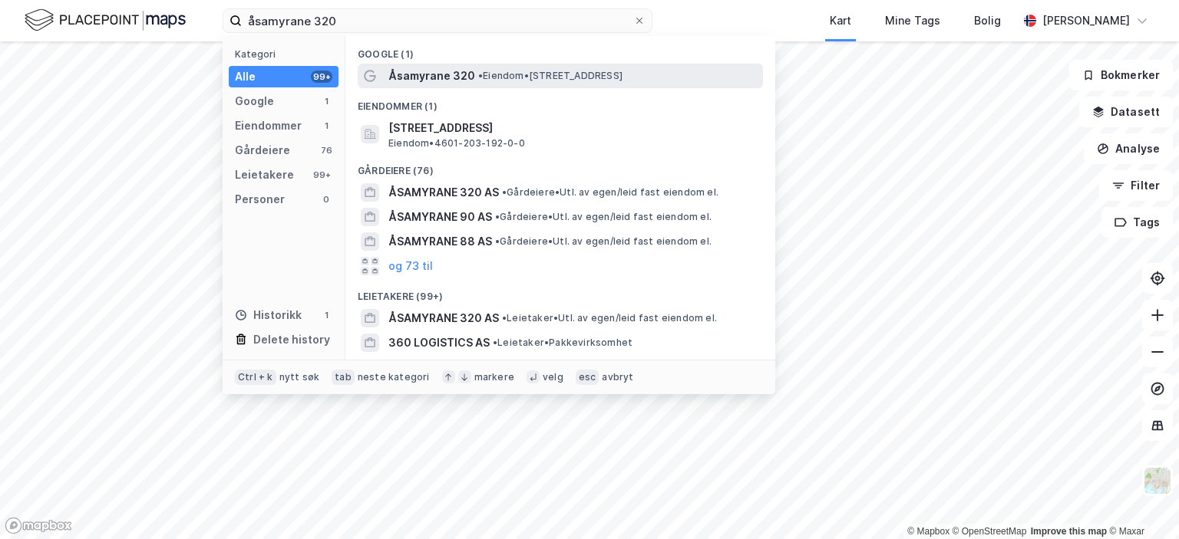 This screenshot has width=1179, height=539. Describe the element at coordinates (1136, 223) in the screenshot. I see `button: Tags` at that location.